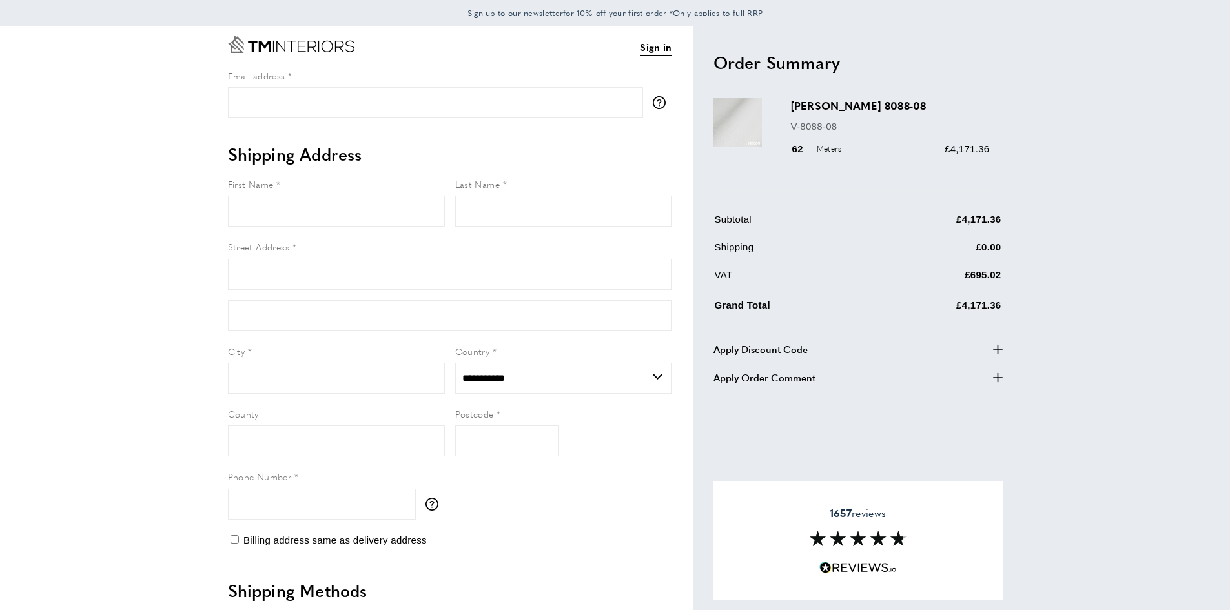 Image resolution: width=1230 pixels, height=610 pixels. I want to click on span: £4,171.36, so click(966, 148).